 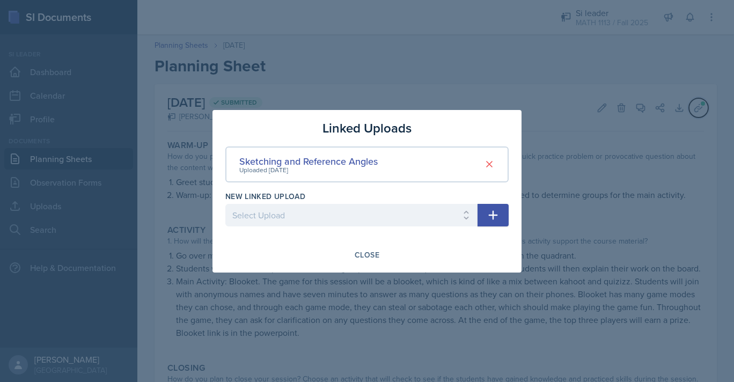 I want to click on button: Close, so click(x=367, y=255).